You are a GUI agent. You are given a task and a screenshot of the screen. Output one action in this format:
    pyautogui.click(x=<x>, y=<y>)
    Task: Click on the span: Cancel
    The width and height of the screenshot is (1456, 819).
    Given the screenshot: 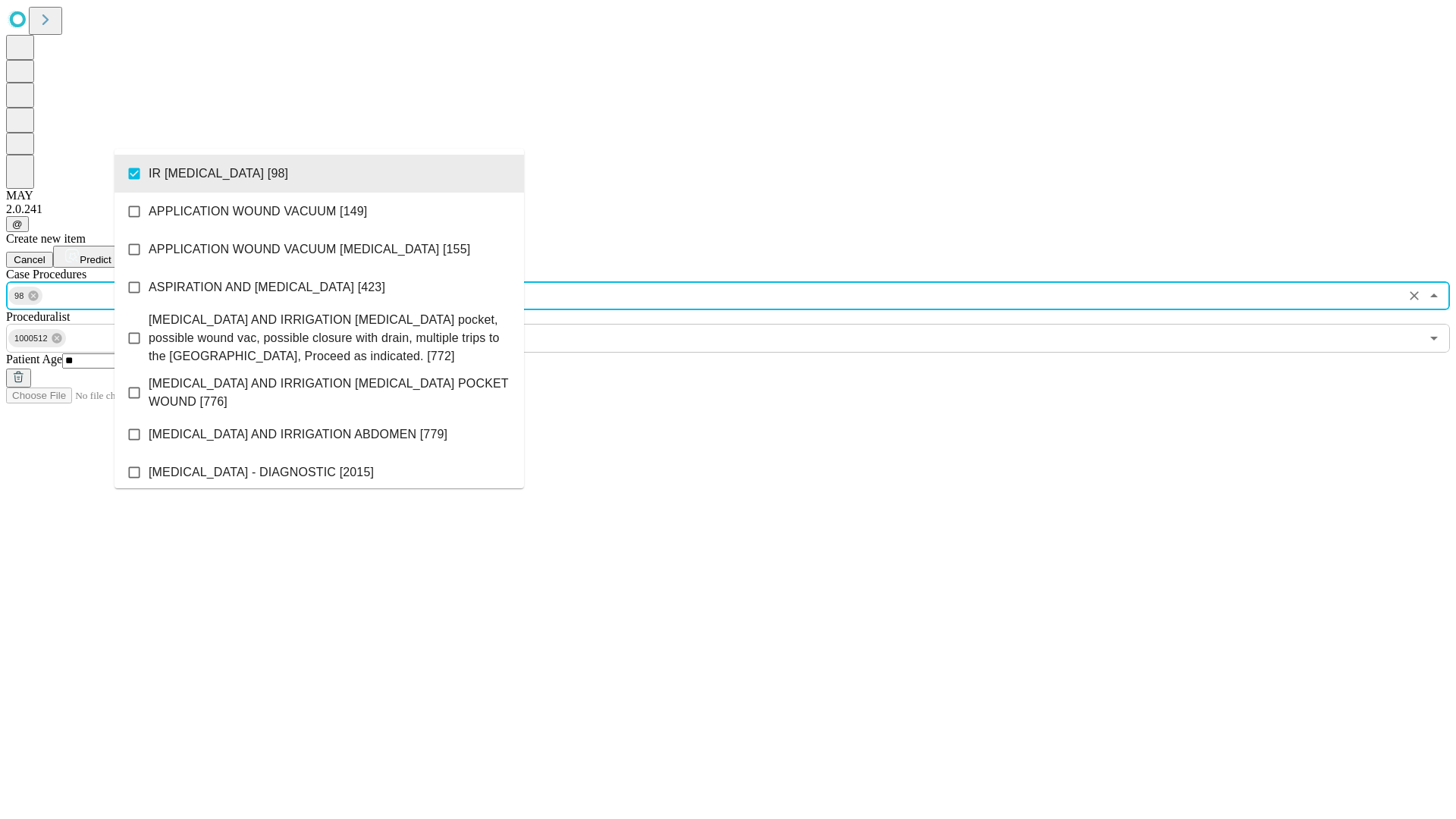 What is the action you would take?
    pyautogui.click(x=30, y=259)
    